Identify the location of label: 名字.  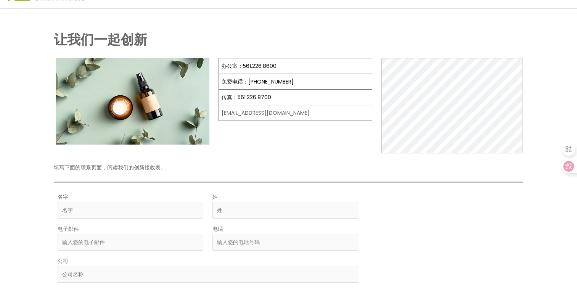
(63, 197).